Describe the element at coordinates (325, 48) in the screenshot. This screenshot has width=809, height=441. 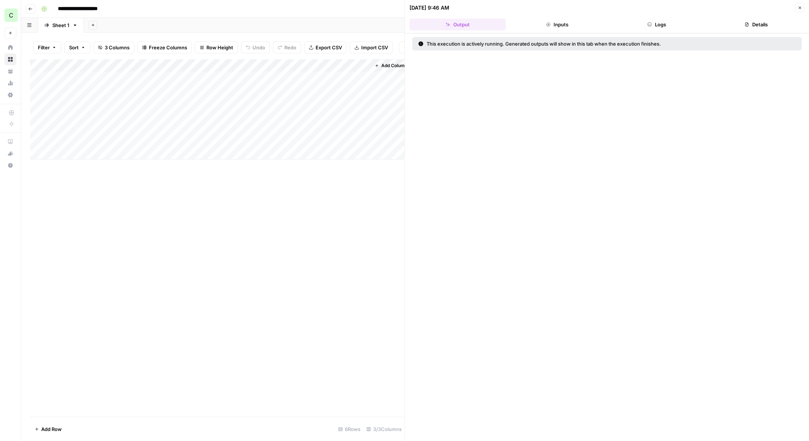
I see `button: Export CSV` at that location.